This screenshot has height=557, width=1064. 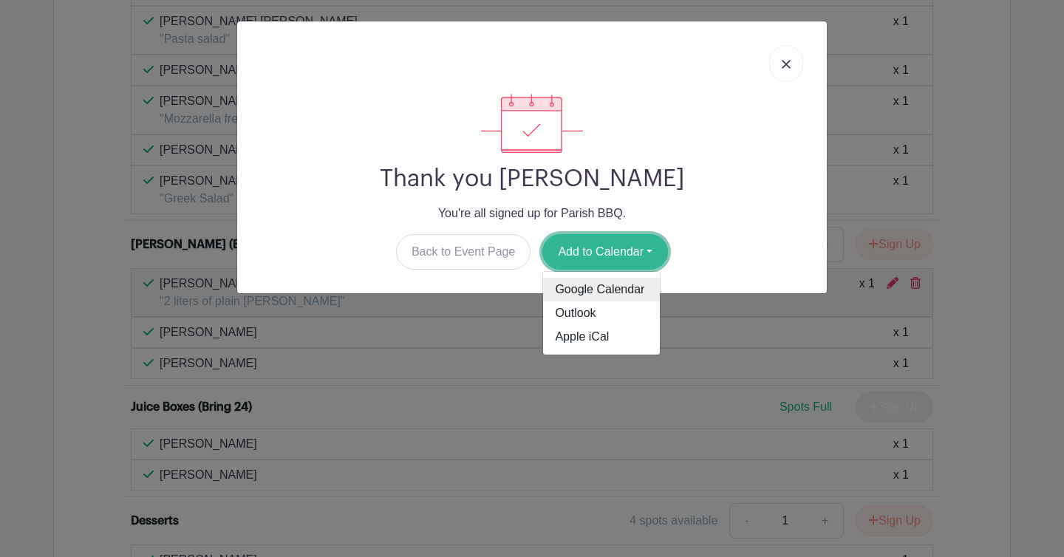 I want to click on a: Back to Event Page, so click(x=463, y=252).